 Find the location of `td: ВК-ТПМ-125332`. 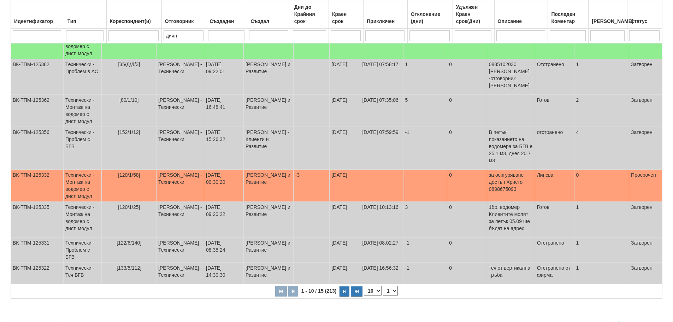

td: ВК-ТПМ-125332 is located at coordinates (37, 186).